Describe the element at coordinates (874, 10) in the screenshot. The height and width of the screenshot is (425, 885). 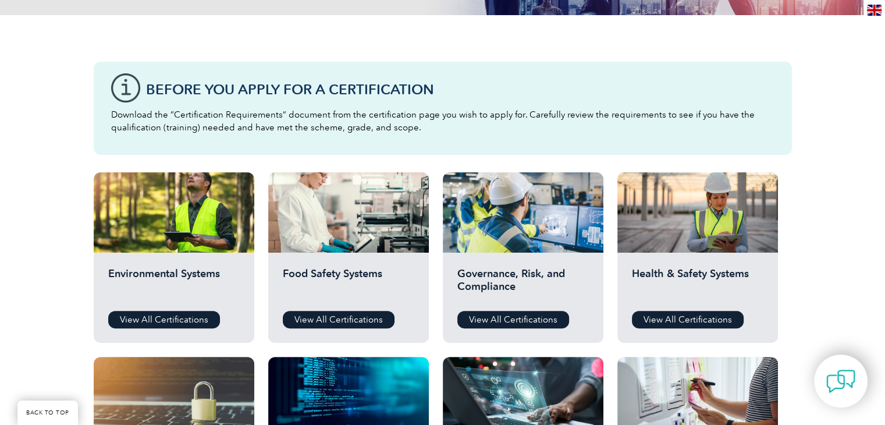
I see `img: en` at that location.